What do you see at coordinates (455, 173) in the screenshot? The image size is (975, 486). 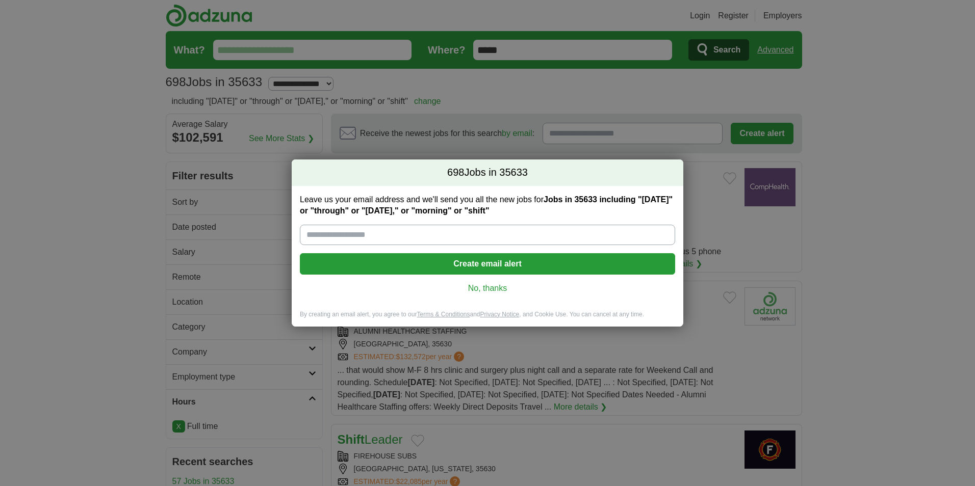 I see `span: 698` at bounding box center [455, 173].